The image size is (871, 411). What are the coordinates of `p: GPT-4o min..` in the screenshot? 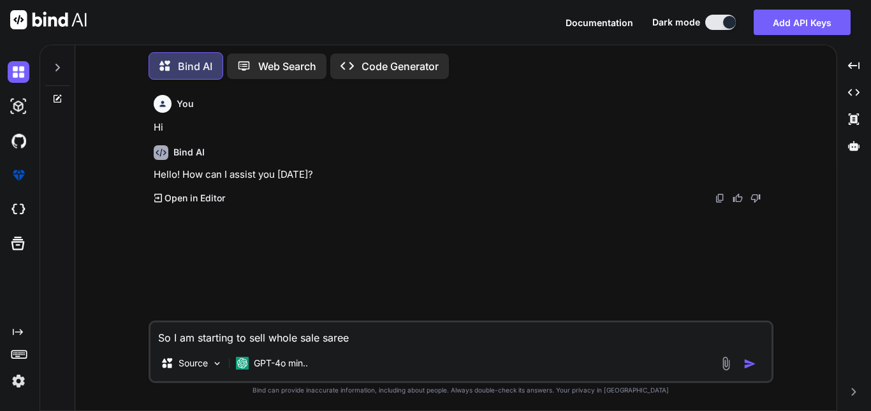 It's located at (280, 363).